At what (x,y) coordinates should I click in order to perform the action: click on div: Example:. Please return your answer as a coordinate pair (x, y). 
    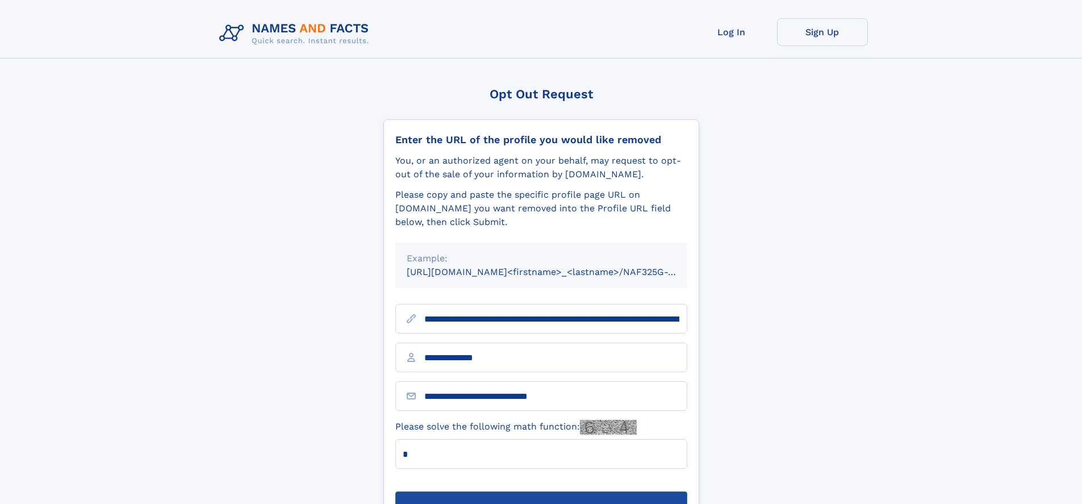
    Looking at the image, I should click on (541, 258).